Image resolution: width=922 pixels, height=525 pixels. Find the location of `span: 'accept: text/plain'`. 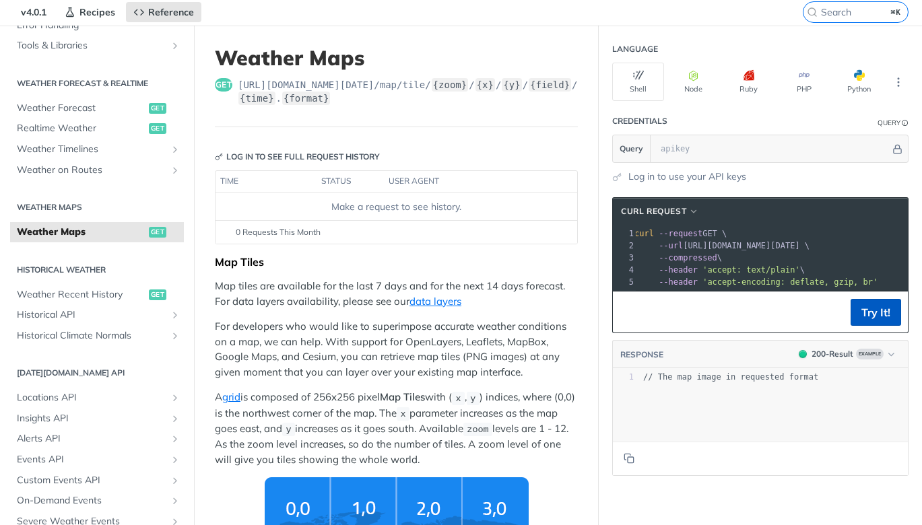

span: 'accept: text/plain' is located at coordinates (751, 270).